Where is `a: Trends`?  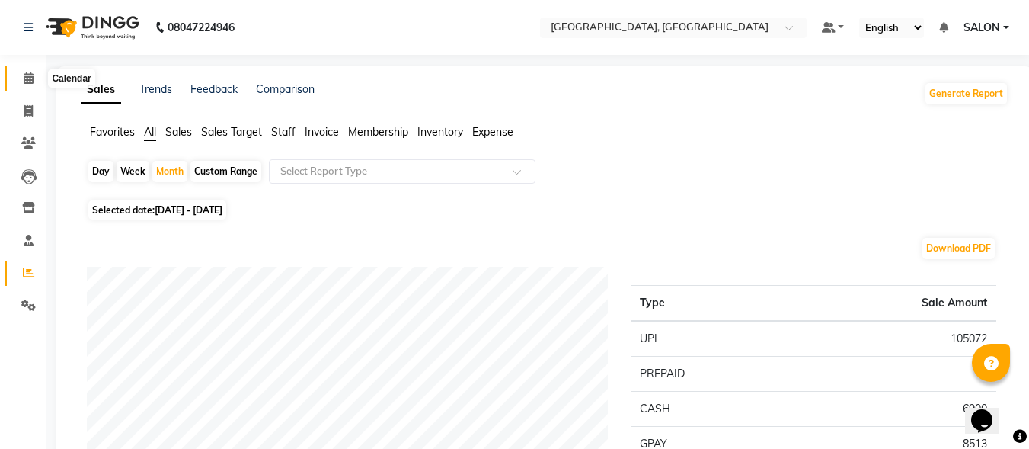
a: Trends is located at coordinates (155, 89).